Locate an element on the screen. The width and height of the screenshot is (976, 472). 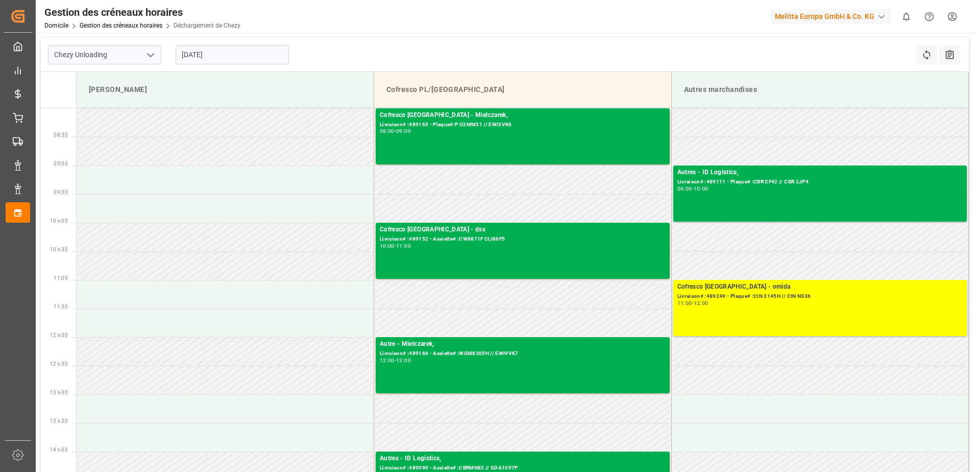
span: 13 h 00 is located at coordinates (59, 392).